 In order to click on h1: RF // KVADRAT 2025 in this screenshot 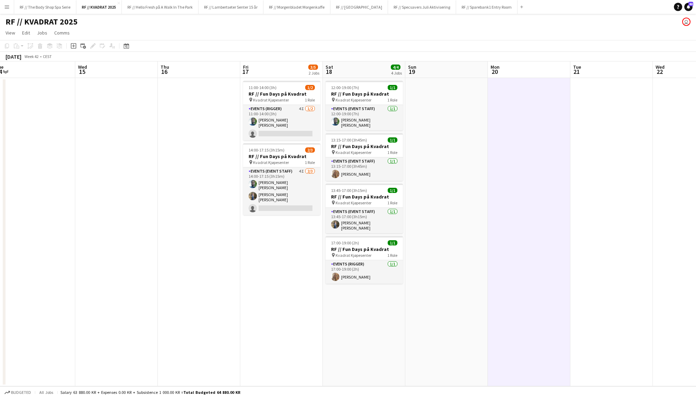, I will do `click(41, 22)`.